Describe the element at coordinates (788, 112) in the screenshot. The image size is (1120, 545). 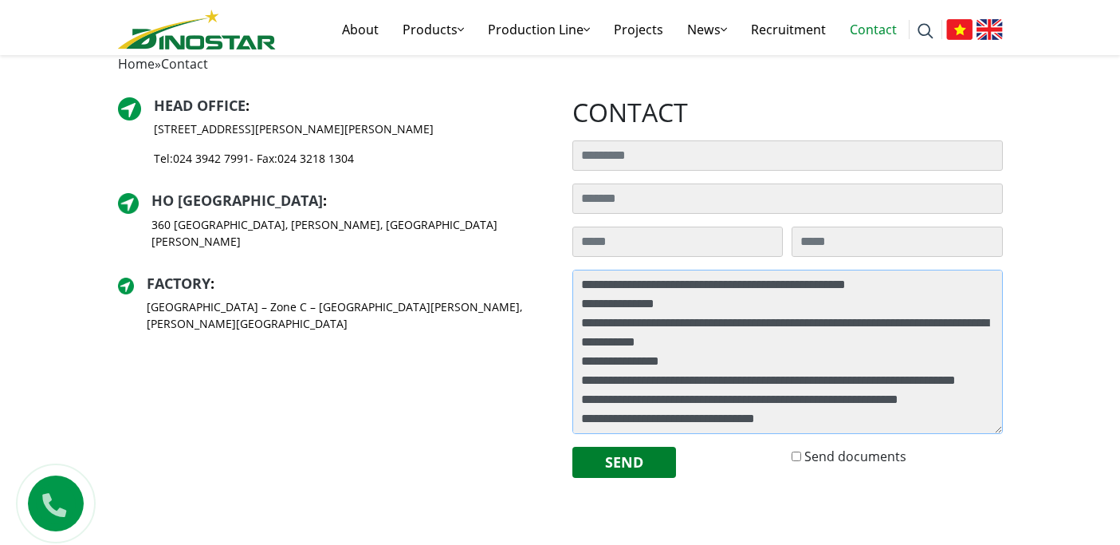
I see `h2: contact` at that location.